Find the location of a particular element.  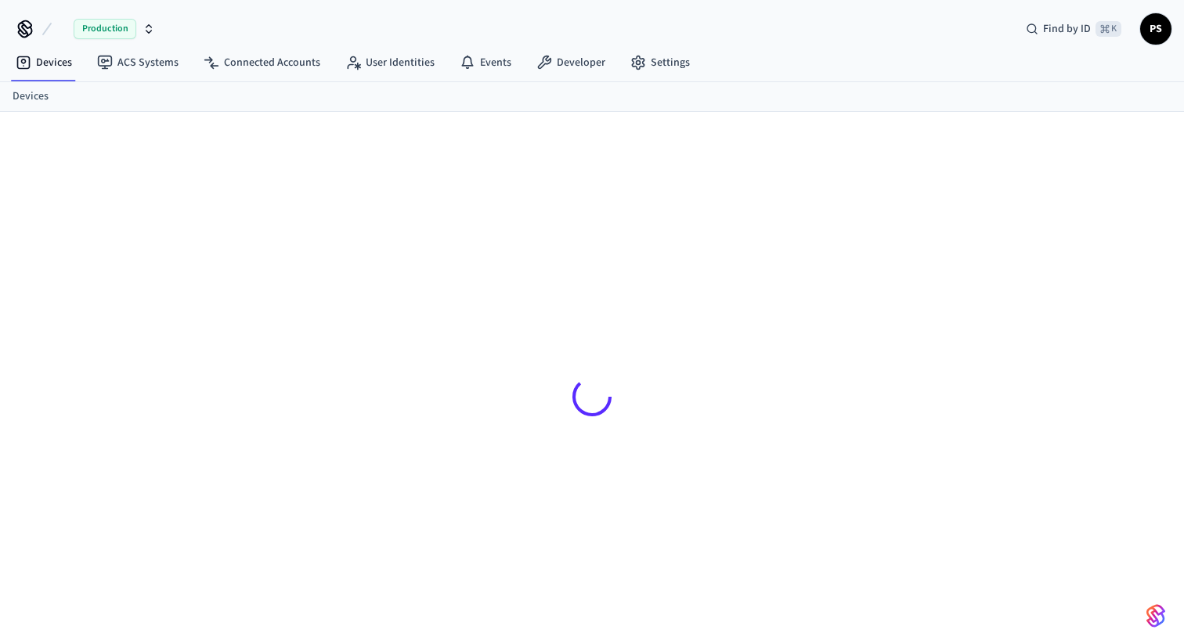

span: Find by ID is located at coordinates (1066, 29).